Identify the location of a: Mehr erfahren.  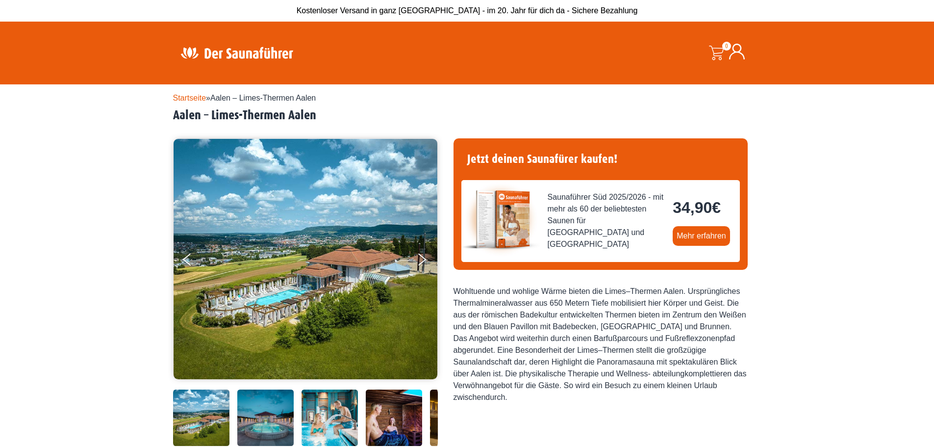
(701, 236).